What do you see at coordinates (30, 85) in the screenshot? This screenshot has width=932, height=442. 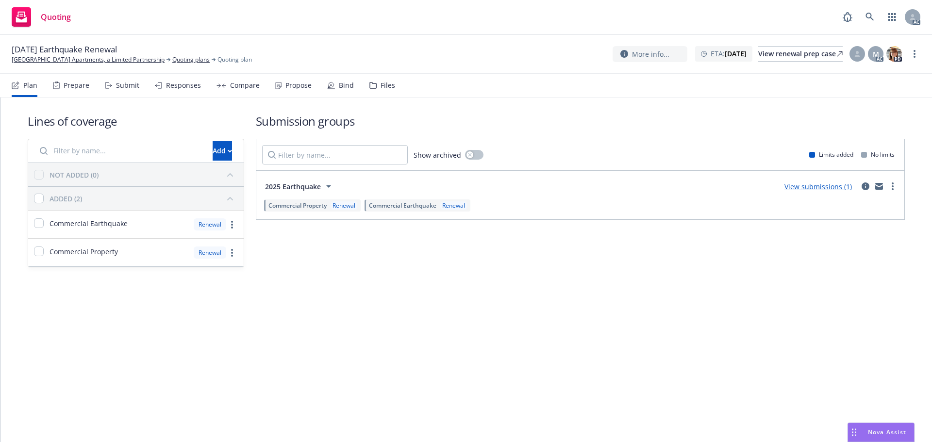 I see `div: Plan` at bounding box center [30, 85].